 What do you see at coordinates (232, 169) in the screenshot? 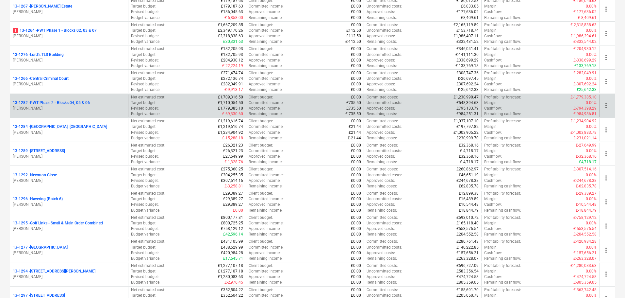
I see `p: £275,360.25` at bounding box center [232, 169].